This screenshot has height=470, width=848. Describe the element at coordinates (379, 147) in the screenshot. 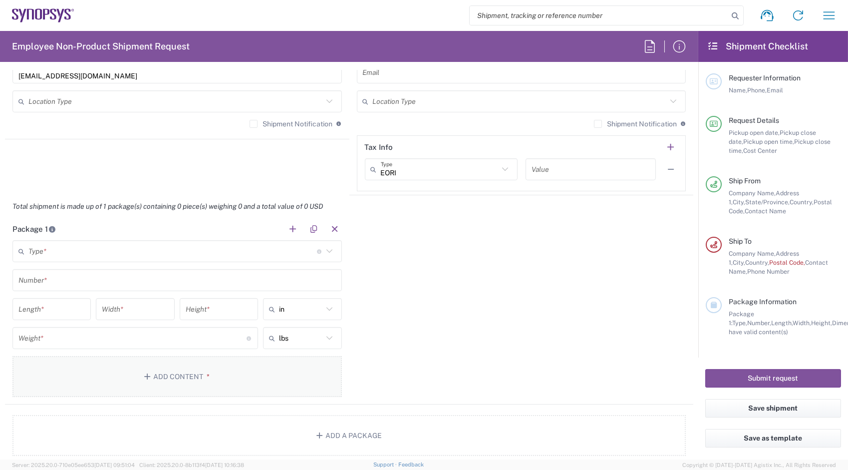

I see `h2: Tax Info` at that location.